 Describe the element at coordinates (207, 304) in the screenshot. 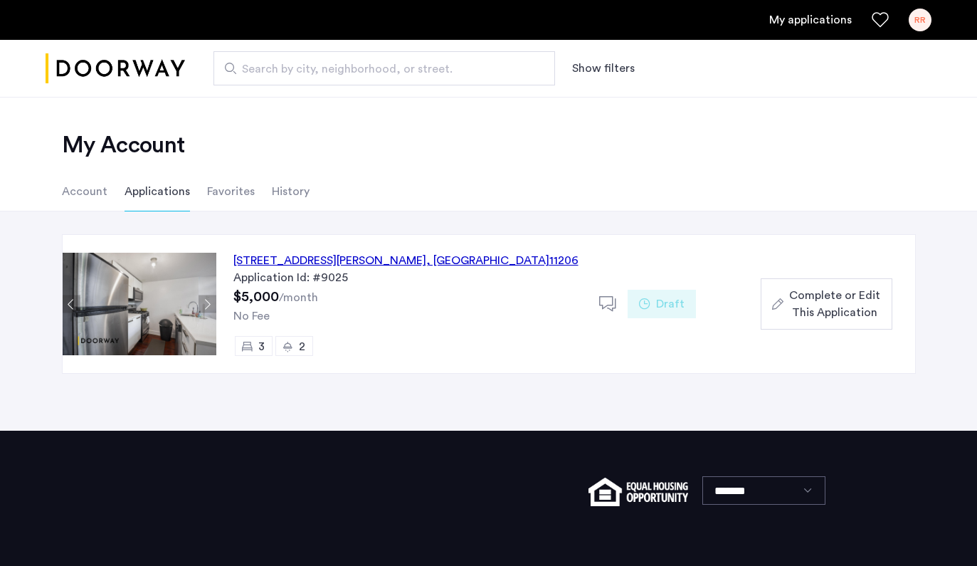

I see `button: Next apartment` at that location.